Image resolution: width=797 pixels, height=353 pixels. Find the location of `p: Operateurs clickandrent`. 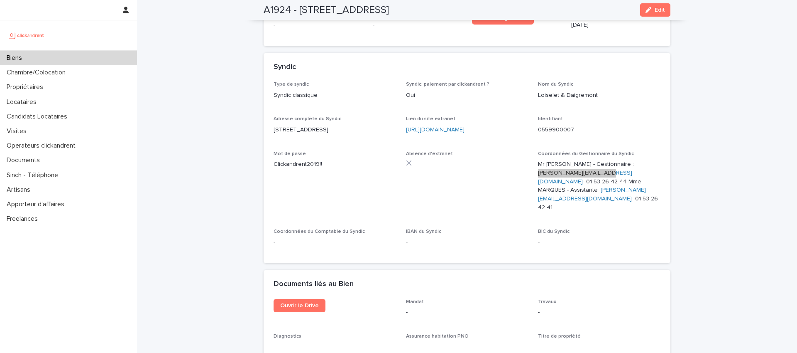

p: Operateurs clickandrent is located at coordinates (43, 145).